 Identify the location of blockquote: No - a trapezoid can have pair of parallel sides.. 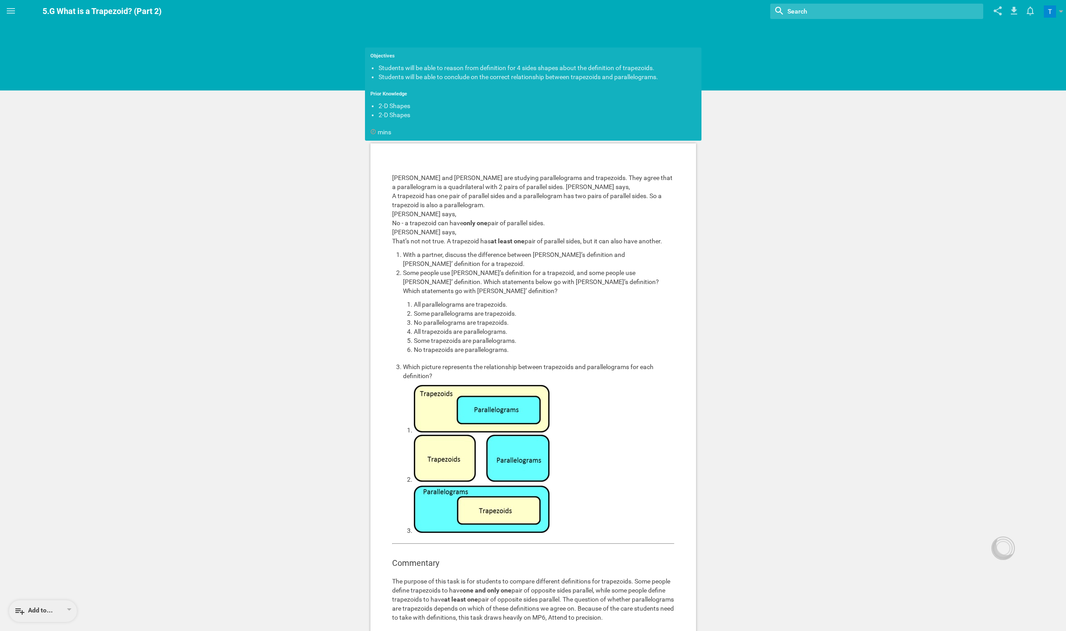
(533, 223).